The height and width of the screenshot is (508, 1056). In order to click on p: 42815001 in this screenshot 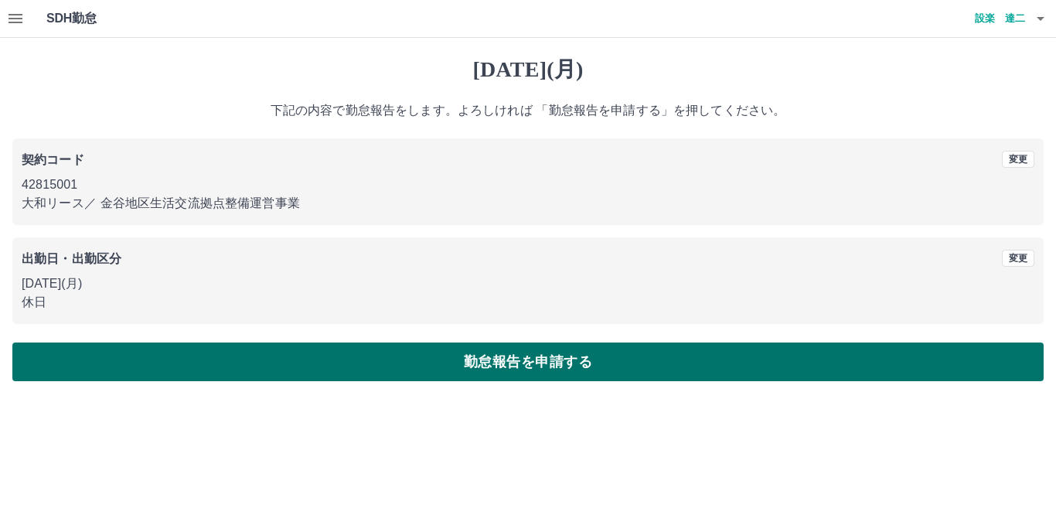, I will do `click(528, 185)`.